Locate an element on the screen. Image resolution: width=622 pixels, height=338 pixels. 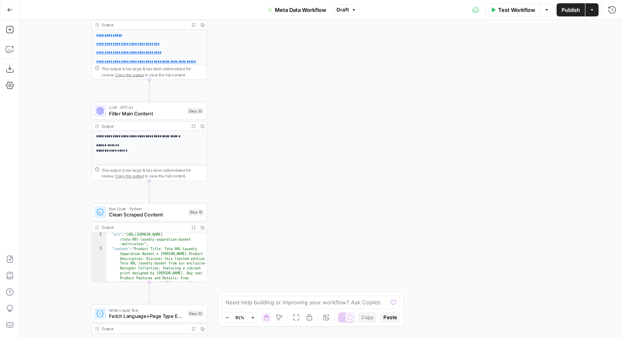
button: Draft is located at coordinates (346, 10).